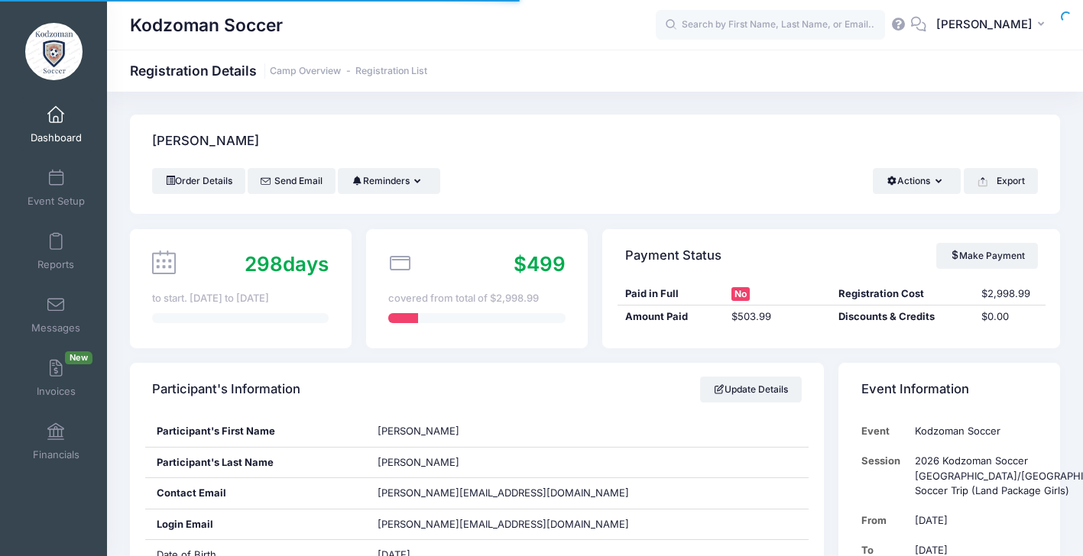 This screenshot has height=556, width=1083. I want to click on img: Kodzoman Soccer, so click(54, 51).